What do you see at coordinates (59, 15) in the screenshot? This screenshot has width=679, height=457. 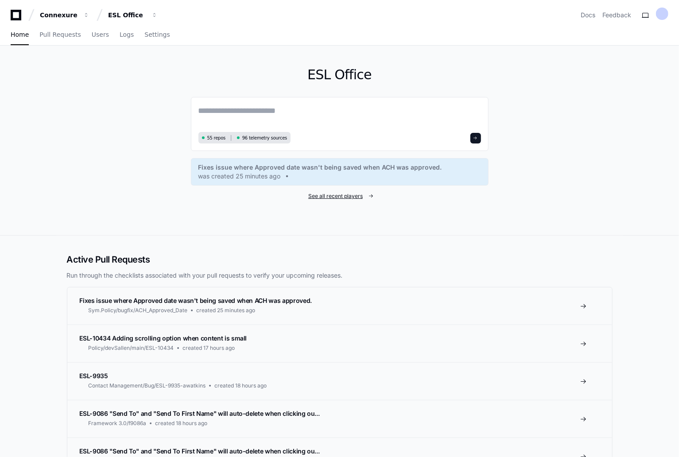 I see `div: Connexure` at bounding box center [59, 15].